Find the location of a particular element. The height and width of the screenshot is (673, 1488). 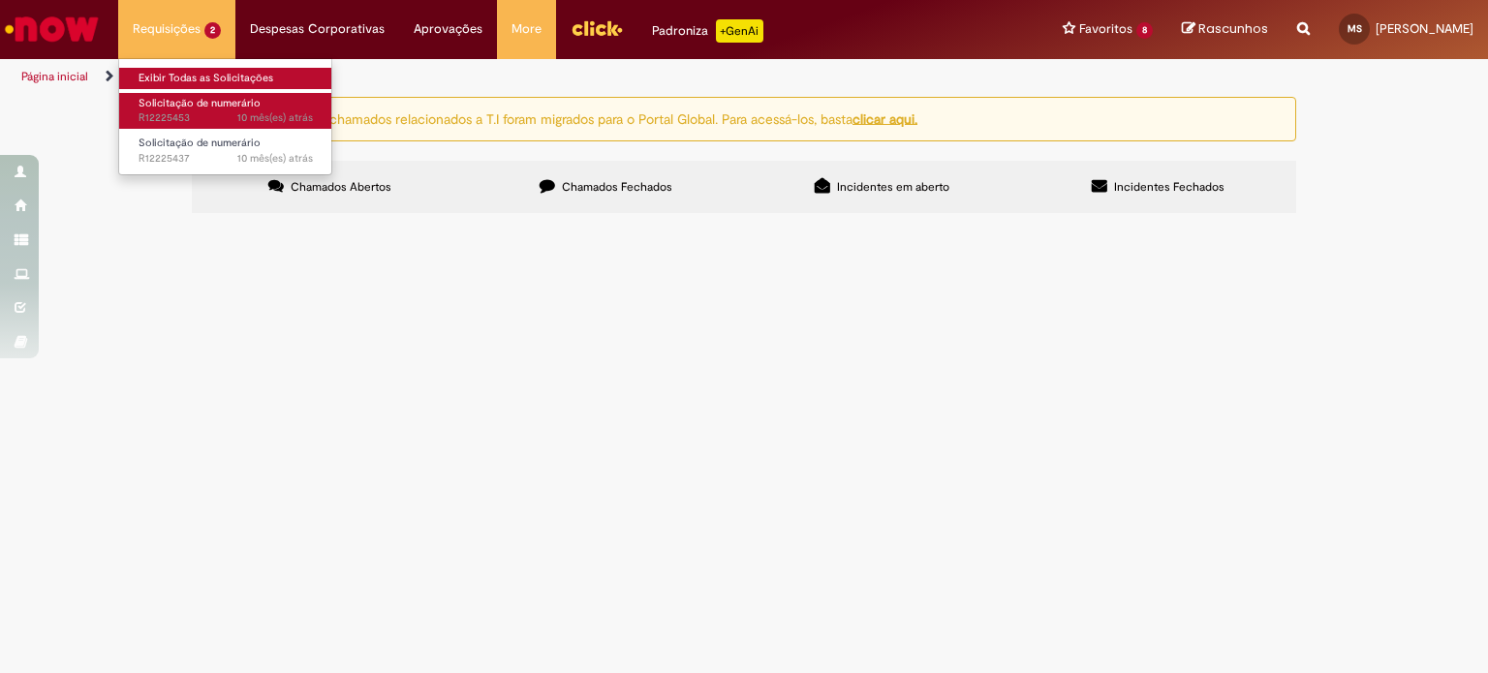

span: Requisições is located at coordinates (167, 29).